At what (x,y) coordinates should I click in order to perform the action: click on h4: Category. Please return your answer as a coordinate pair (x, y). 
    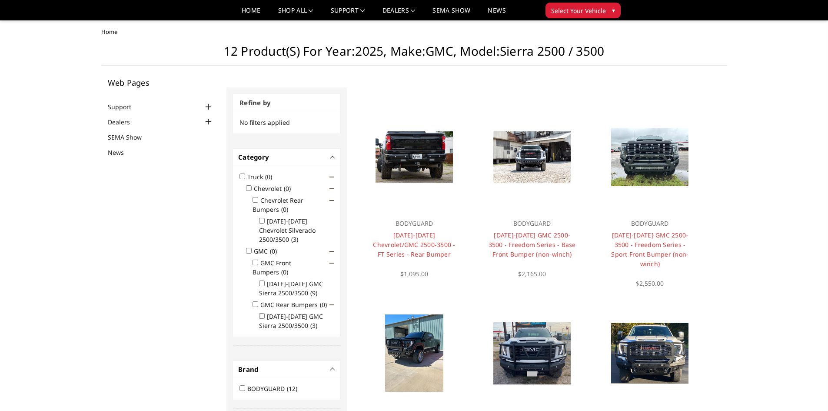
    Looking at the image, I should click on (287, 157).